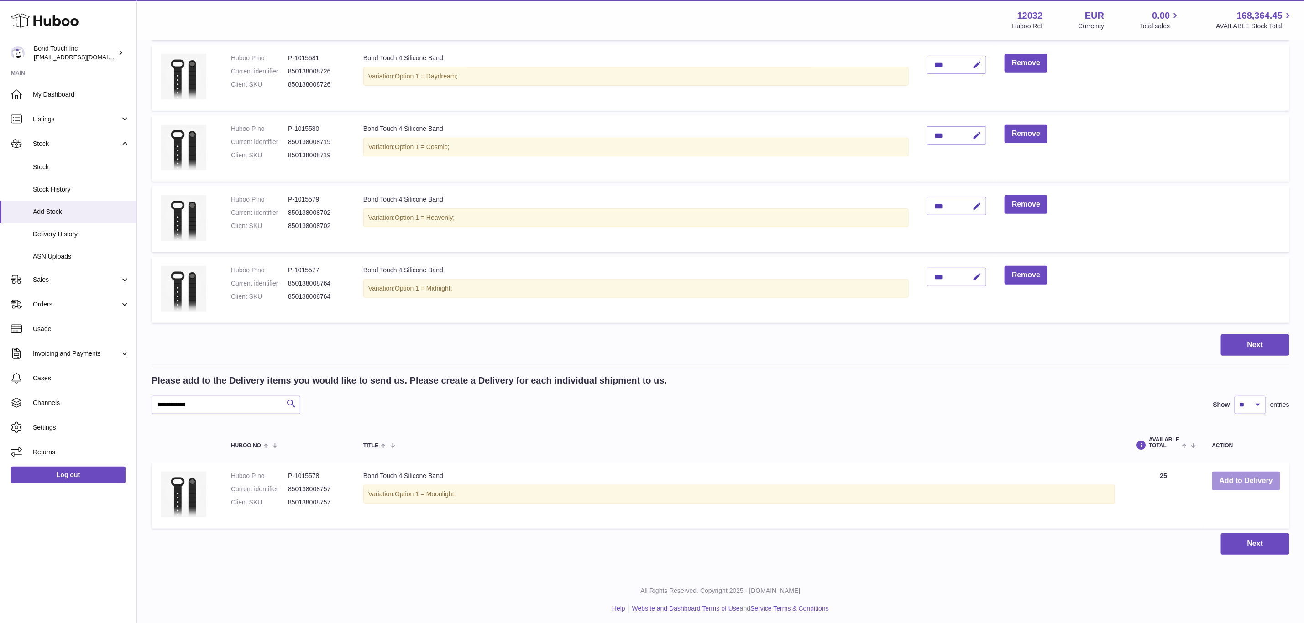  I want to click on span: Option 1 = Heavenly;, so click(424, 218).